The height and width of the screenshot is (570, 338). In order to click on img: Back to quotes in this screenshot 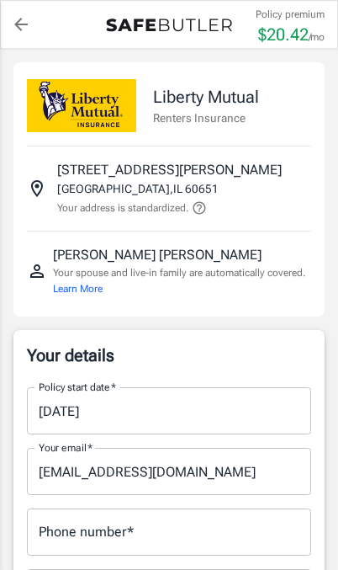, I will do `click(169, 25)`.